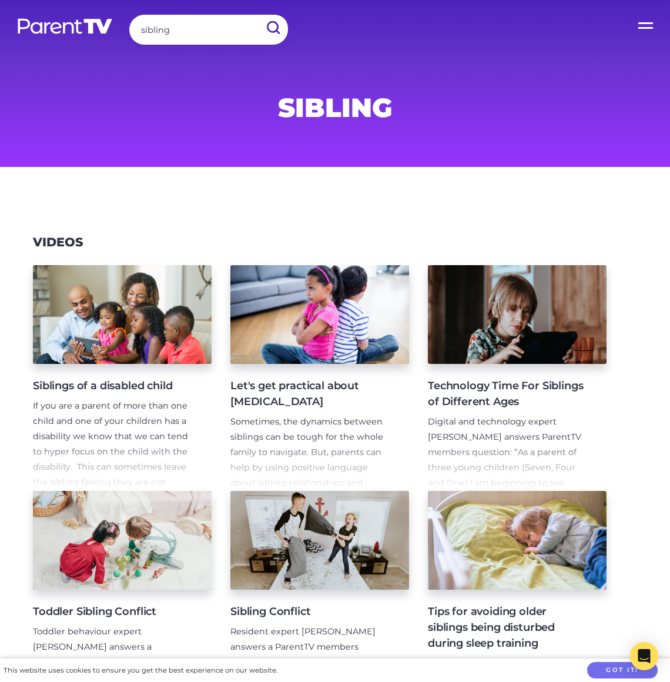  What do you see at coordinates (122, 378) in the screenshot?
I see `a: Siblings of a disabled child If you are a parent of more than one child and one of your children ...` at bounding box center [122, 378].